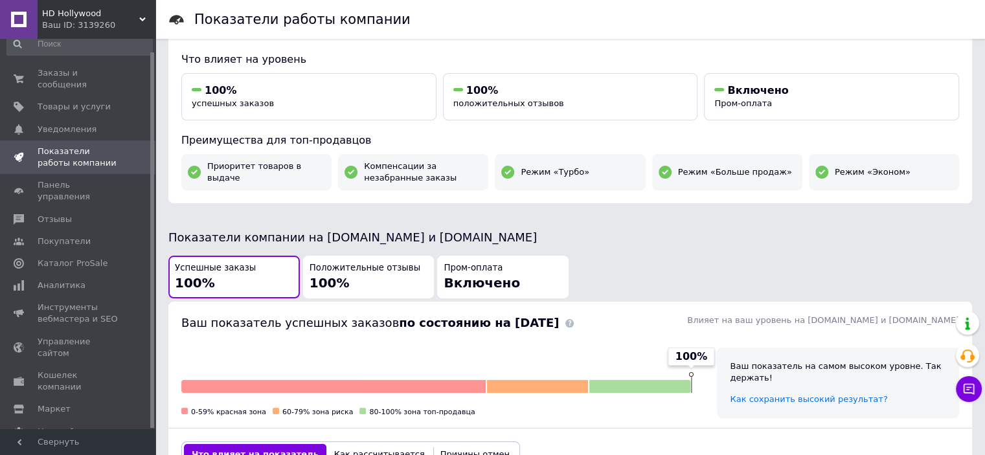  Describe the element at coordinates (276, 140) in the screenshot. I see `span: Преимущества для топ-продавцов` at that location.